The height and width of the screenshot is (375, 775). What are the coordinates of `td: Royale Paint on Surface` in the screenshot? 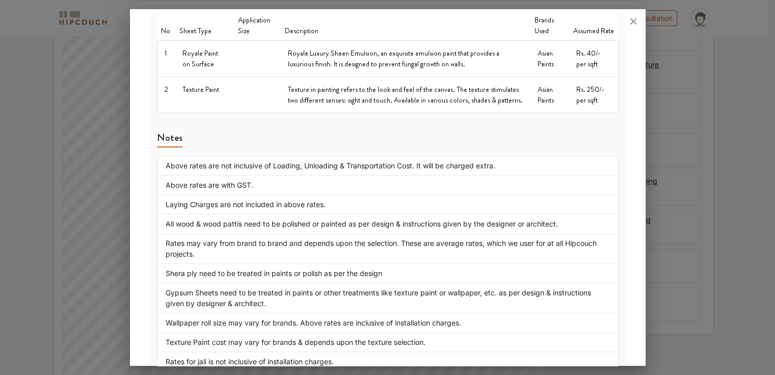 It's located at (204, 58).